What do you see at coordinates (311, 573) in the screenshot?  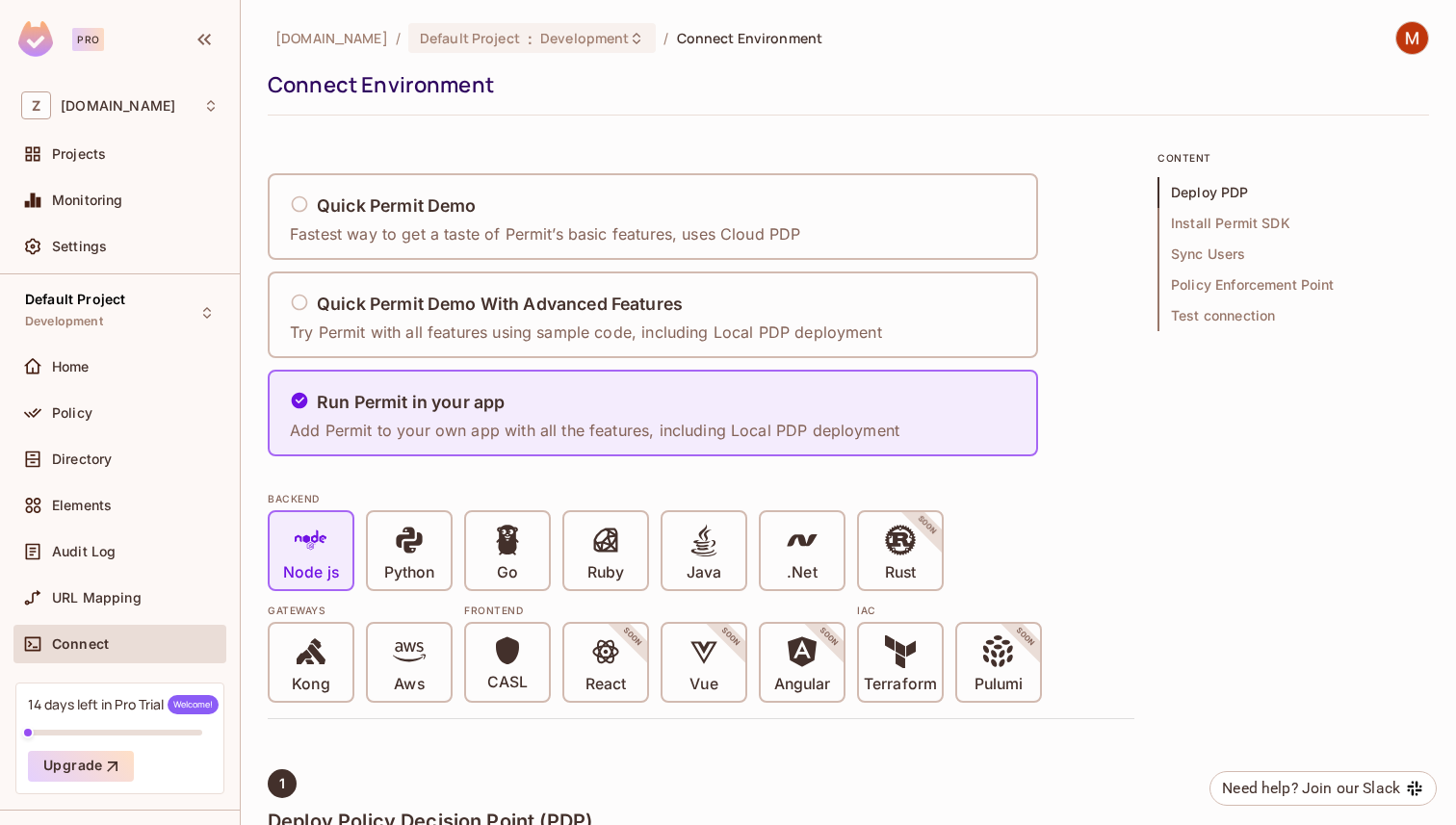 I see `p: Node js` at bounding box center [311, 573].